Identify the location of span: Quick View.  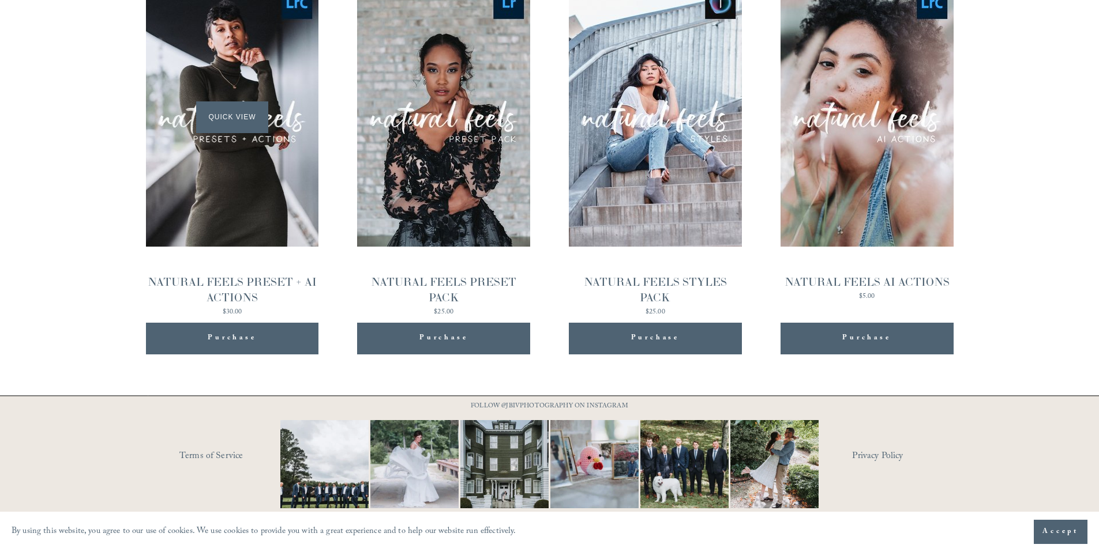
(232, 117).